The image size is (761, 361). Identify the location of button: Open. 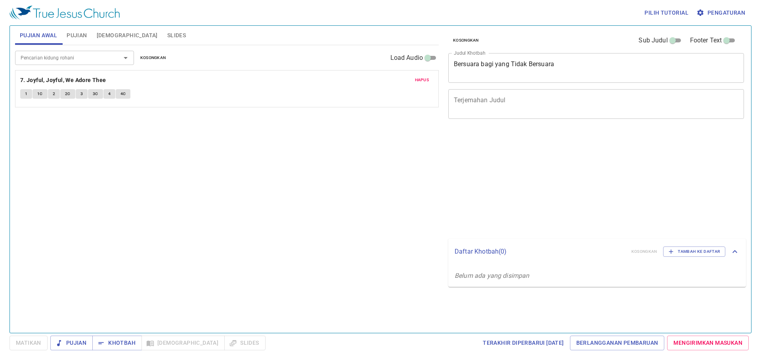
(126, 58).